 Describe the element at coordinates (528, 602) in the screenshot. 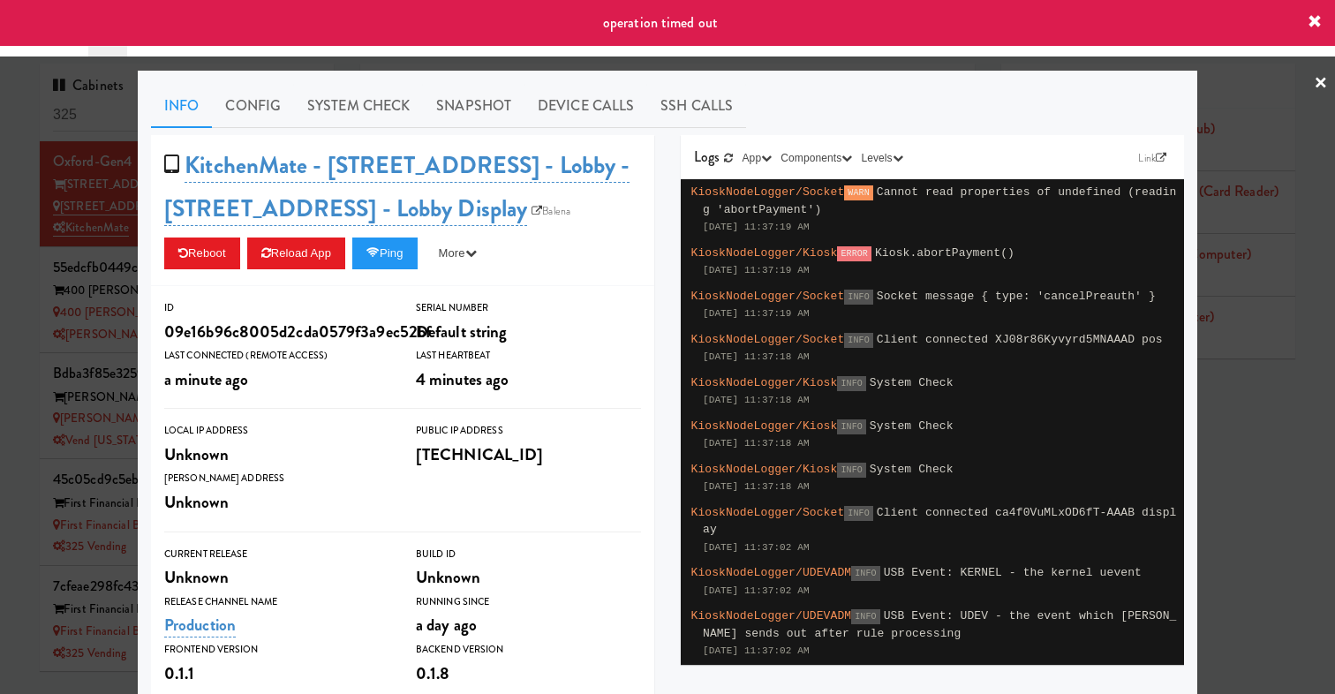

I see `div: Running Since` at that location.